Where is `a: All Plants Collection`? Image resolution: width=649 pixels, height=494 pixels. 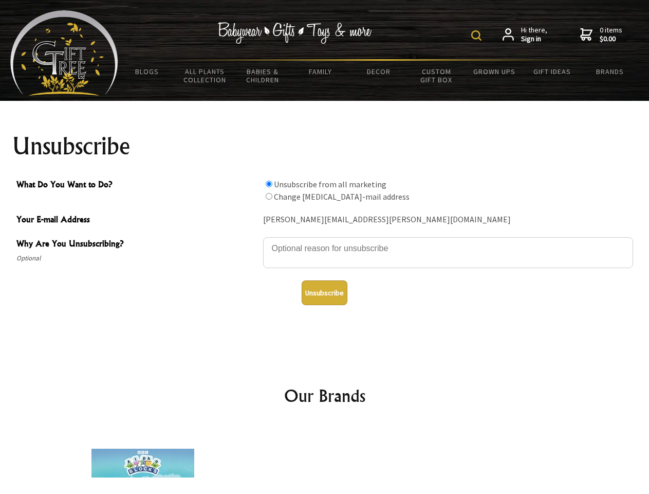
a: All Plants Collection is located at coordinates (205, 76).